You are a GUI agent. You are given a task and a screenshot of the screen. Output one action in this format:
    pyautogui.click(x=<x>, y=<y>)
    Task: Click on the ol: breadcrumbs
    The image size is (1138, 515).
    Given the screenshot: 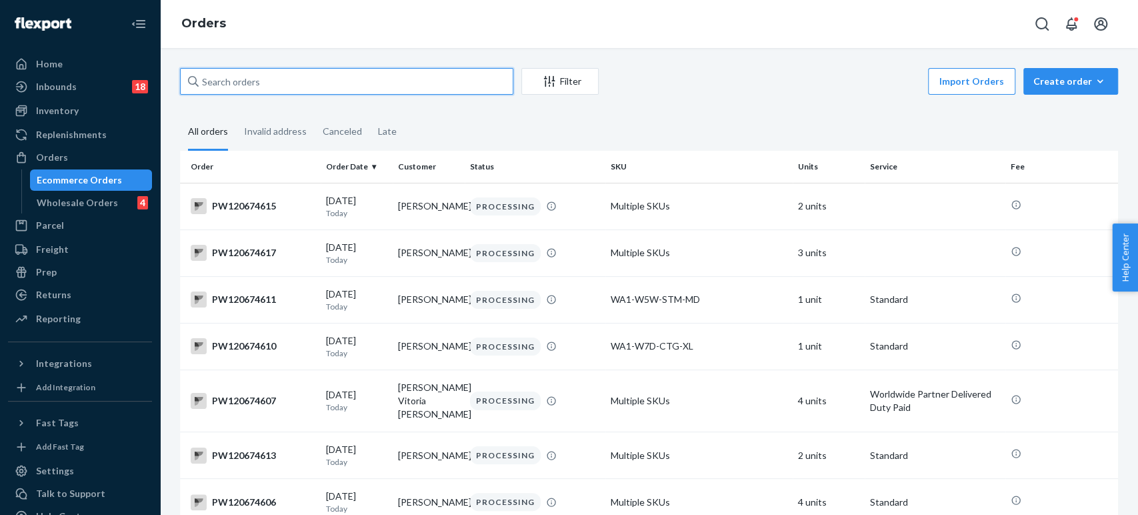 What is the action you would take?
    pyautogui.click(x=203, y=24)
    